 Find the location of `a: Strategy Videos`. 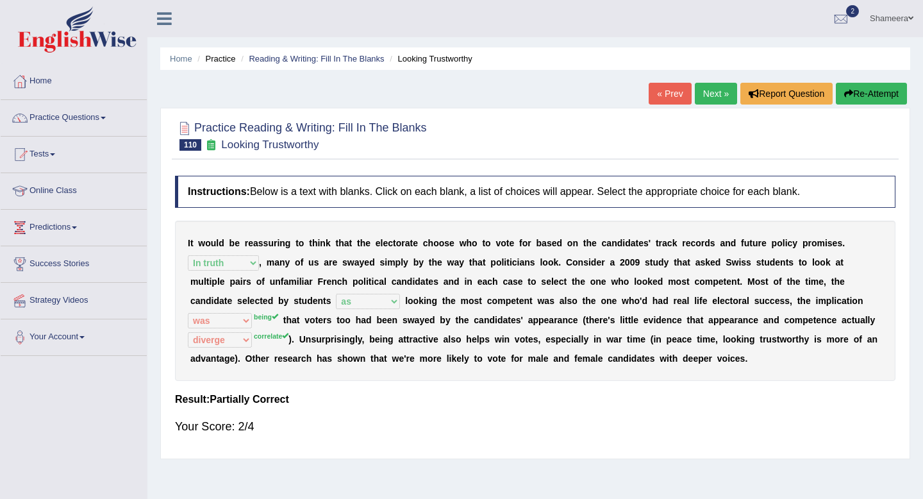

a: Strategy Videos is located at coordinates (74, 299).